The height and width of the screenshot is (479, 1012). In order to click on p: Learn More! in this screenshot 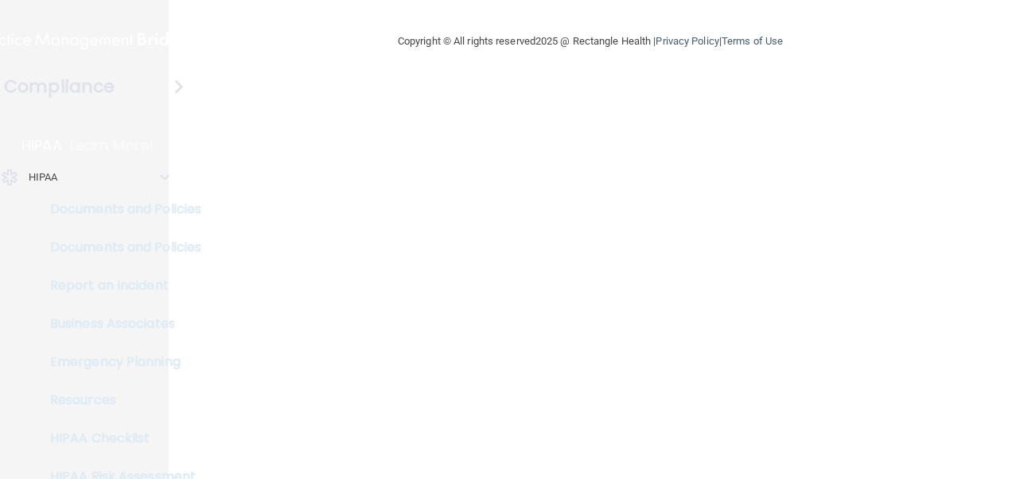, I will do `click(112, 146)`.